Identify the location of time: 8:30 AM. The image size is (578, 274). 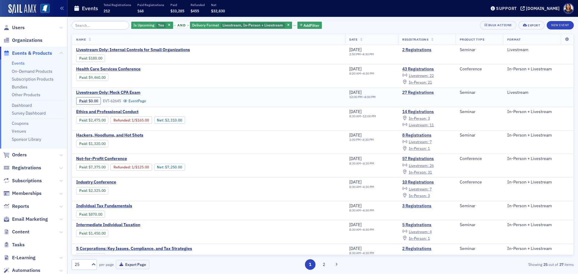
(355, 230).